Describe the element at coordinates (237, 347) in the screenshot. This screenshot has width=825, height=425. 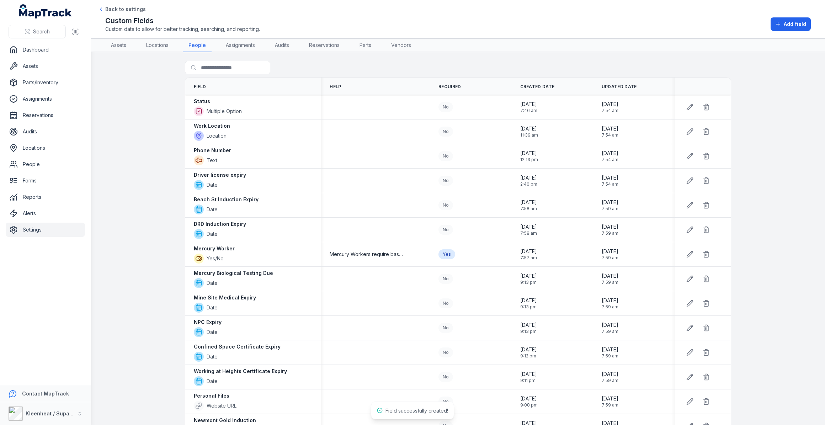
I see `strong: Confined Space Certificate Expiry` at that location.